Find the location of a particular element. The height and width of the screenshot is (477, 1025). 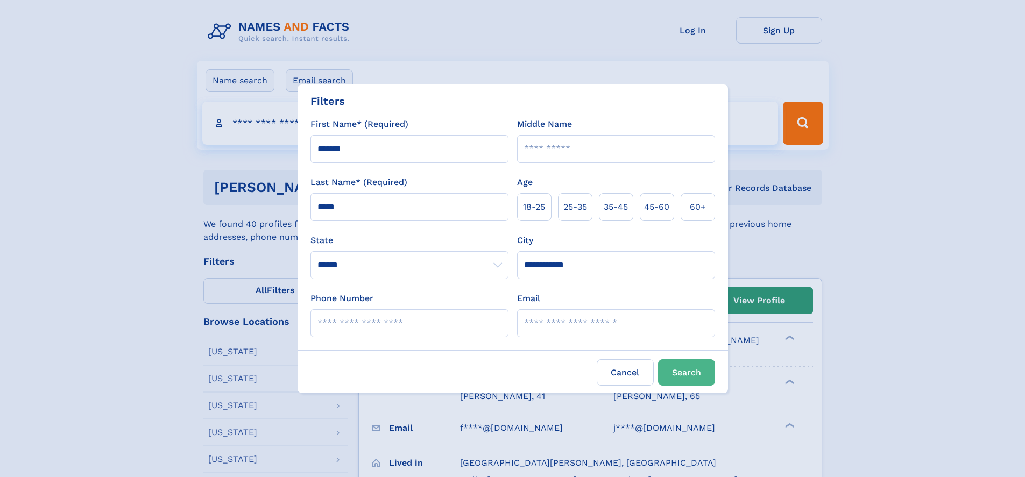

span: 35‑45 is located at coordinates (616, 207).